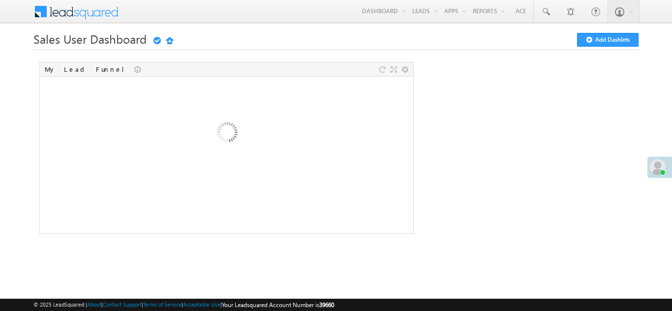 This screenshot has height=311, width=672. I want to click on a: Acceptable Use, so click(202, 304).